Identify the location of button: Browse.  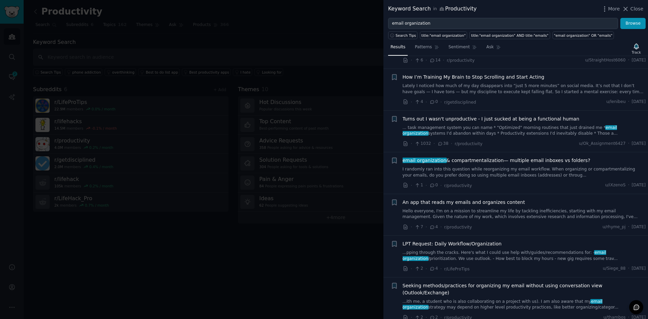
(633, 24).